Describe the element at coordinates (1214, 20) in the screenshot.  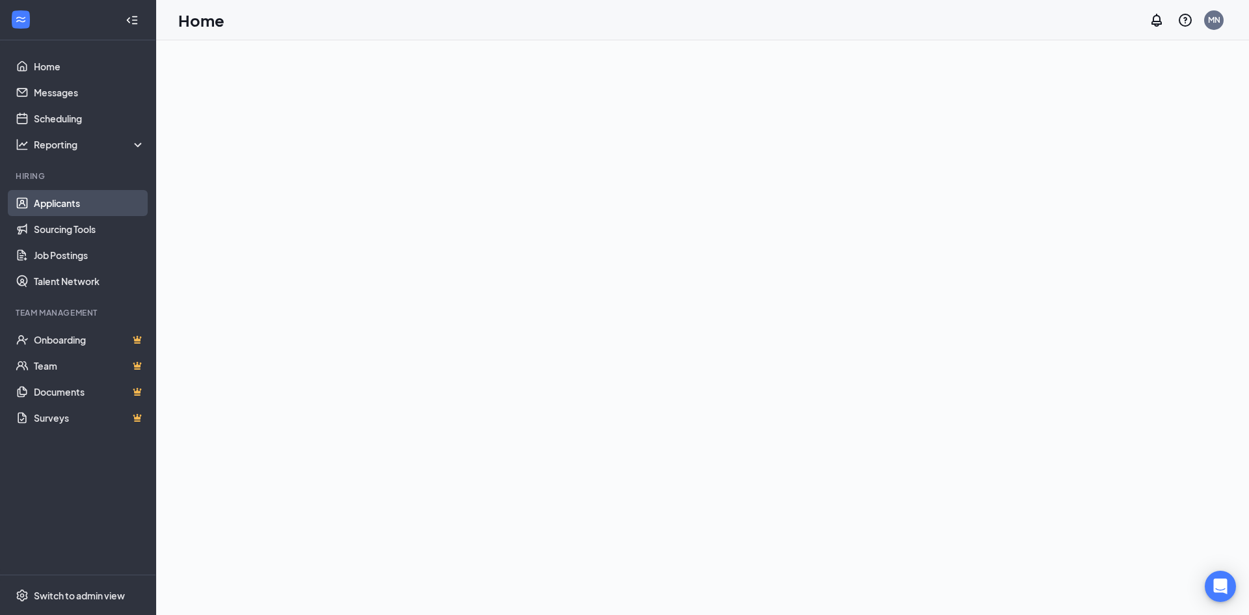
I see `div: MN` at that location.